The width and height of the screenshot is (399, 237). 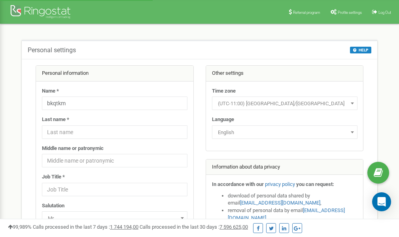 I want to click on input: Name, so click(x=115, y=103).